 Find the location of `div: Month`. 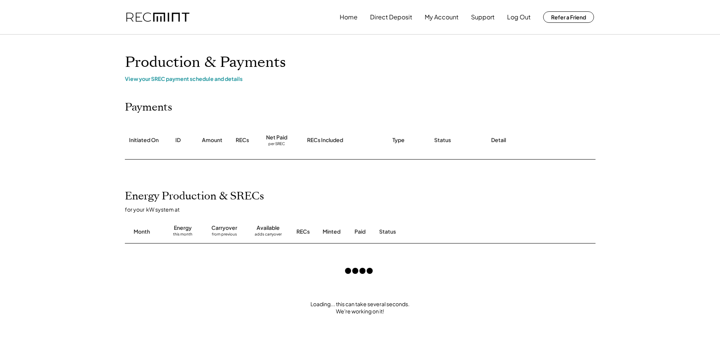

div: Month is located at coordinates (142, 232).